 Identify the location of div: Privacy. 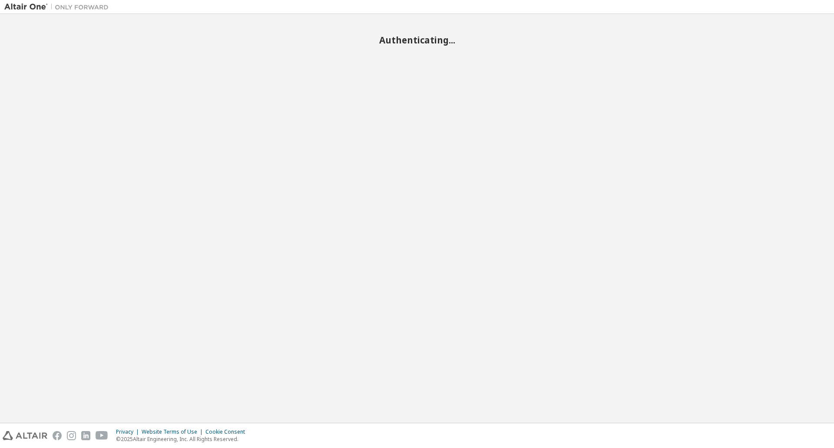
(129, 432).